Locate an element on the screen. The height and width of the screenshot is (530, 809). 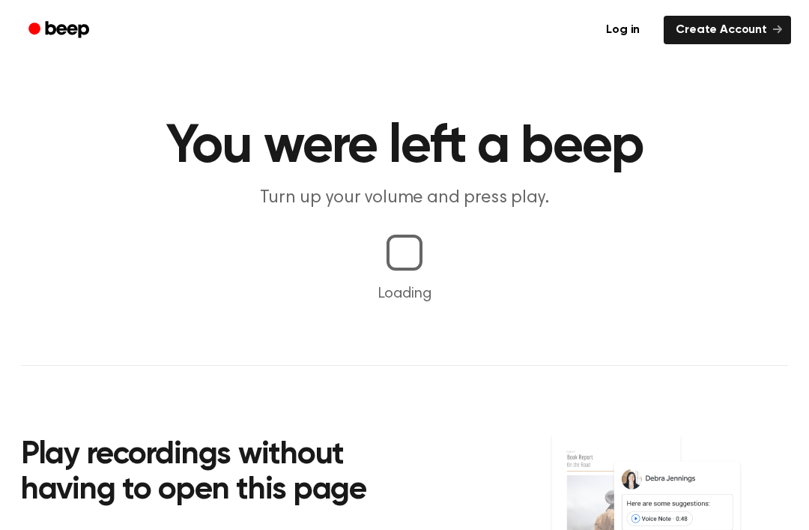
a: Beep is located at coordinates (60, 30).